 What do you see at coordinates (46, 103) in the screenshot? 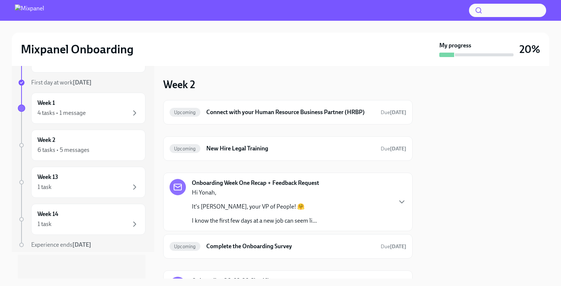
I see `h6: Week 1` at bounding box center [46, 103].